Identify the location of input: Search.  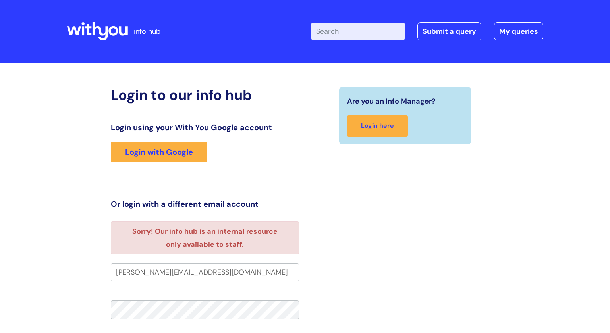
(358, 31).